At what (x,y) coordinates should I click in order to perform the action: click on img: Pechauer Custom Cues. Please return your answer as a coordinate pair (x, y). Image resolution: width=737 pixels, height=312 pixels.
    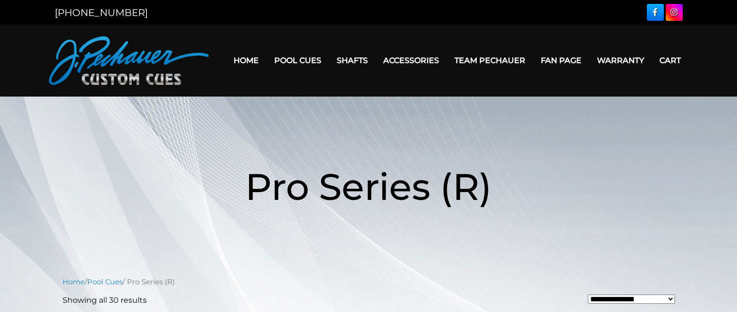
    Looking at the image, I should click on (129, 61).